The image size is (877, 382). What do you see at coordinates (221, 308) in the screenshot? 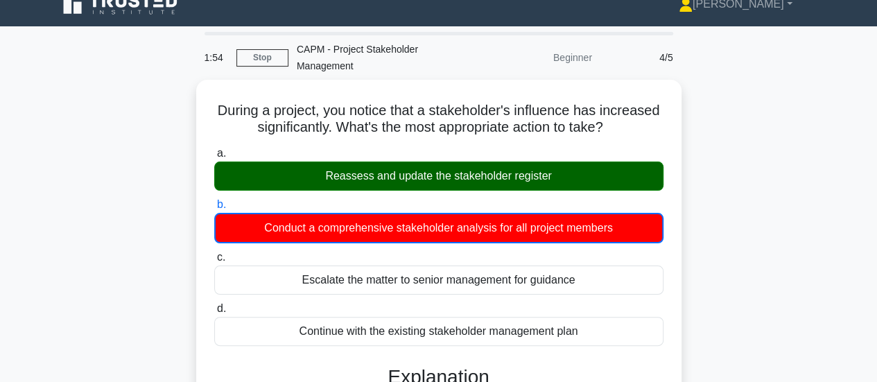
I see `span: d.` at bounding box center [221, 308].